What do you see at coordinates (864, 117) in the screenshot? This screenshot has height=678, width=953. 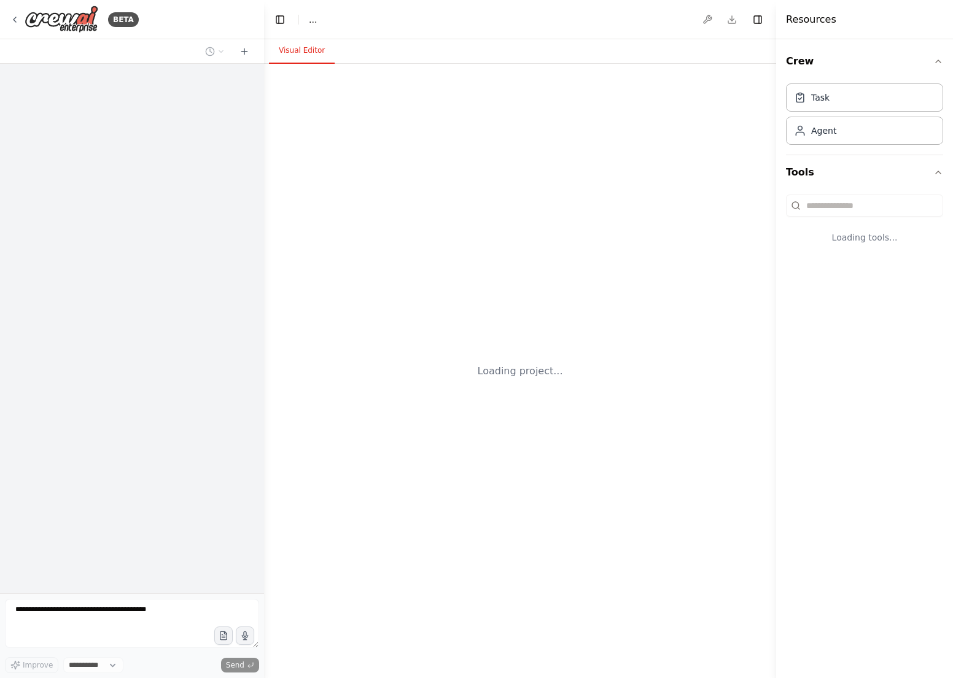 I see `div: Crew` at bounding box center [864, 117].